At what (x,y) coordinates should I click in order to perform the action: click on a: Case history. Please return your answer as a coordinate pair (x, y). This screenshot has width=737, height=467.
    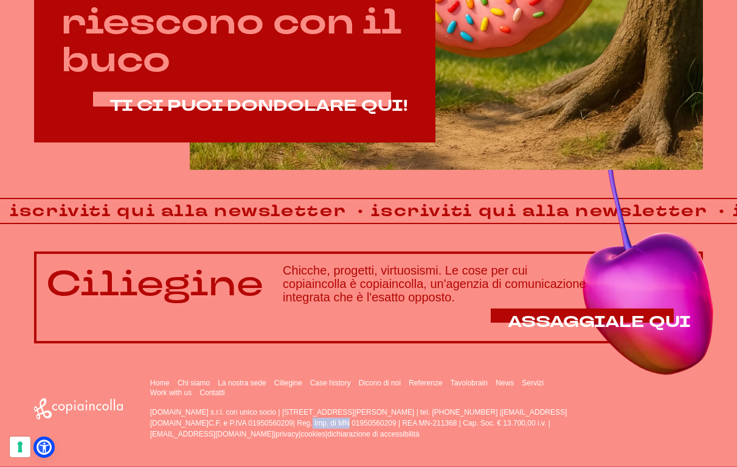
    Looking at the image, I should click on (330, 383).